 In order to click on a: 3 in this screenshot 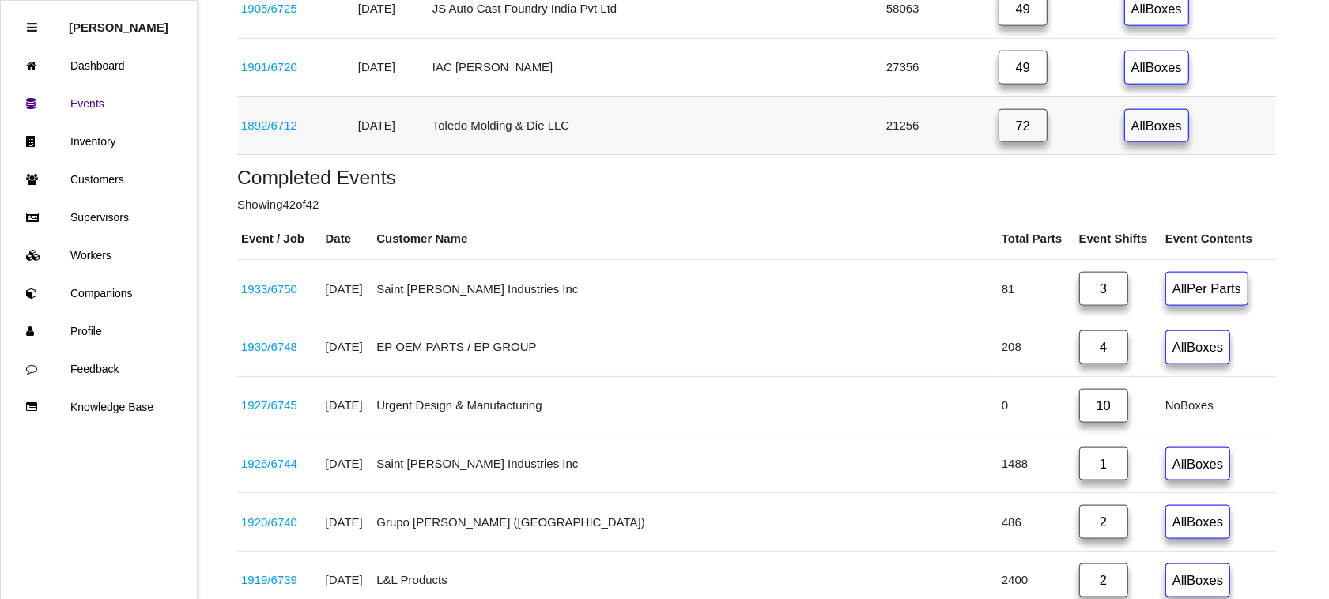, I will do `click(1104, 289)`.